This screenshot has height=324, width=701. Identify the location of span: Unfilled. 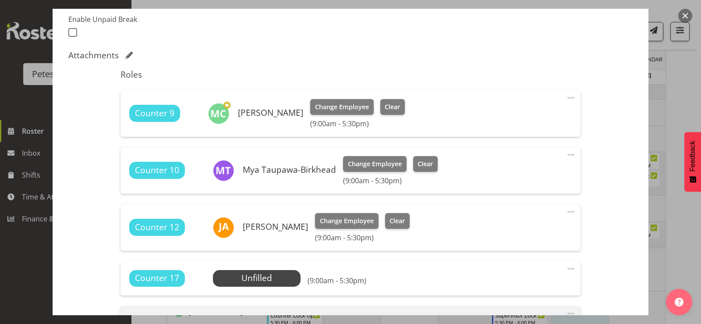
(257, 277).